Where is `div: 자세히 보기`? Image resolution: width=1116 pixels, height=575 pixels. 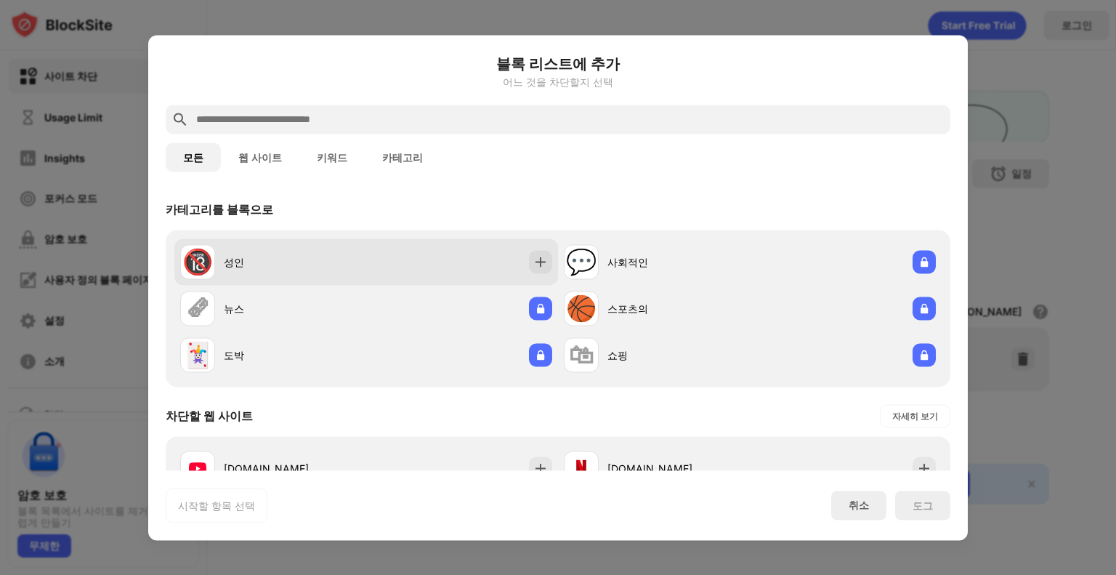 div: 자세히 보기 is located at coordinates (915, 416).